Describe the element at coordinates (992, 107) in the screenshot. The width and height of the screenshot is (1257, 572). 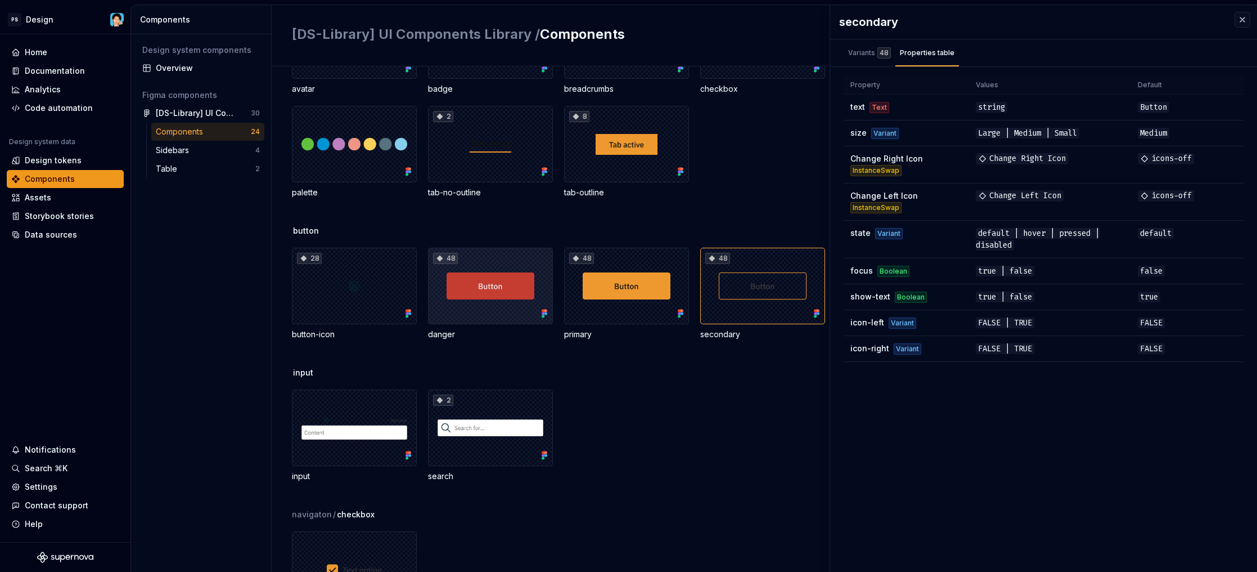
I see `span: string` at that location.